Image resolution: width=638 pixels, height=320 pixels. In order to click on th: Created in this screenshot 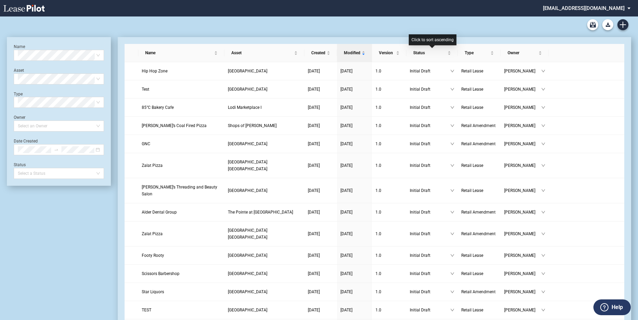, I will do `click(320, 53)`.